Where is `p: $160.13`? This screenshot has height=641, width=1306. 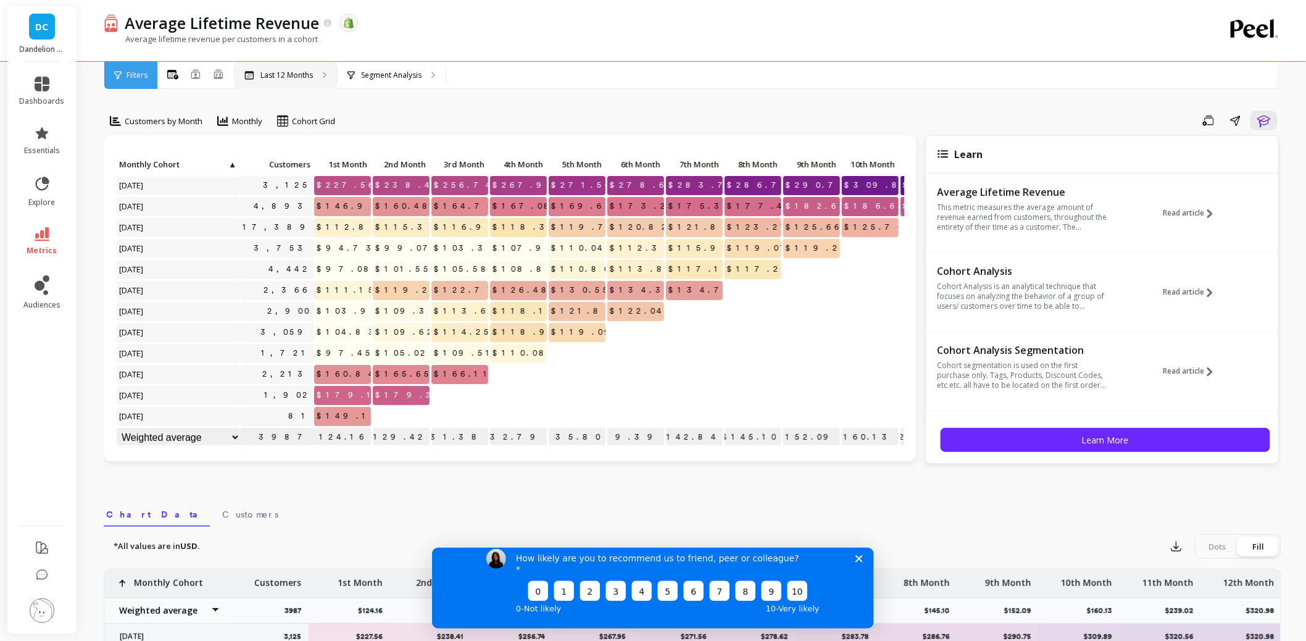 p: $160.13 is located at coordinates (1103, 610).